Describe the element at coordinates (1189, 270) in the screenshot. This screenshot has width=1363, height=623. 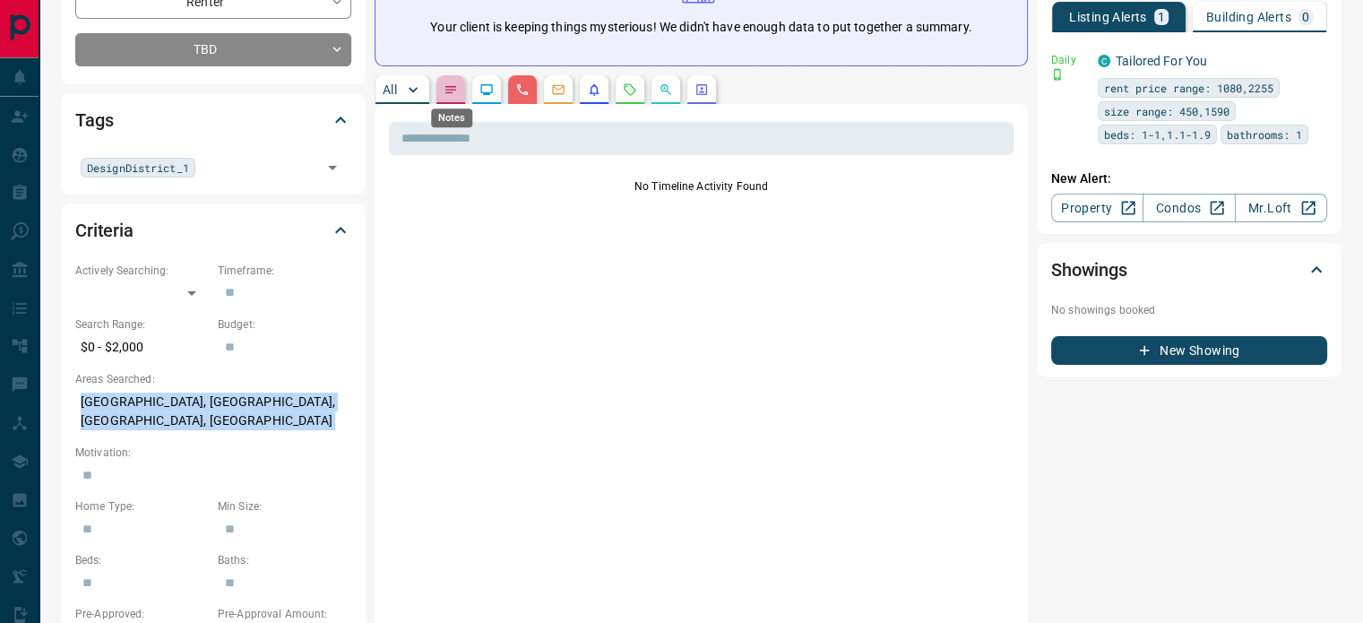
I see `div: Showings` at that location.